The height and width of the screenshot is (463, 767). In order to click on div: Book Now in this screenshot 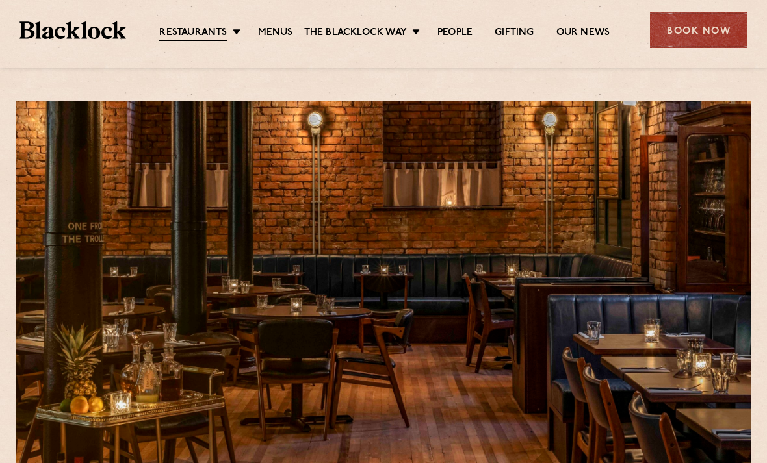, I will do `click(698, 30)`.